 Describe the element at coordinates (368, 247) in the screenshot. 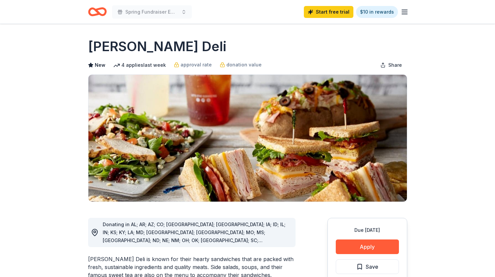

I see `button: Apply` at that location.